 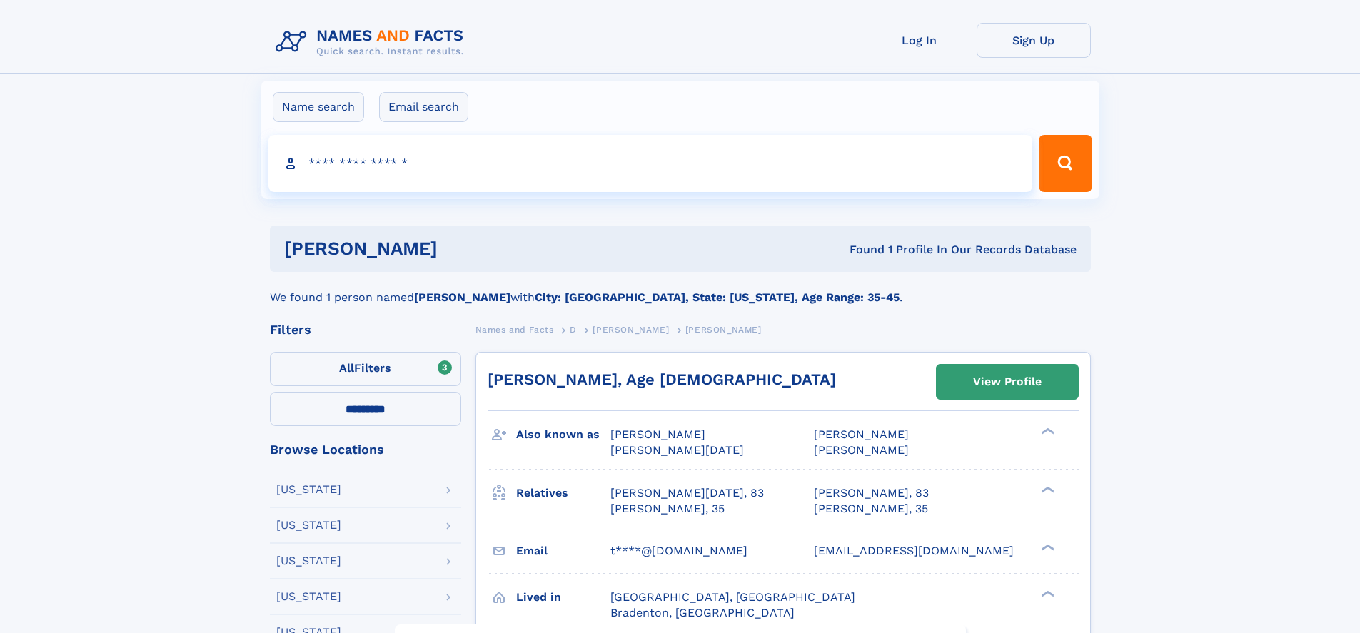 What do you see at coordinates (1007, 382) in the screenshot?
I see `a: View Profile` at bounding box center [1007, 382].